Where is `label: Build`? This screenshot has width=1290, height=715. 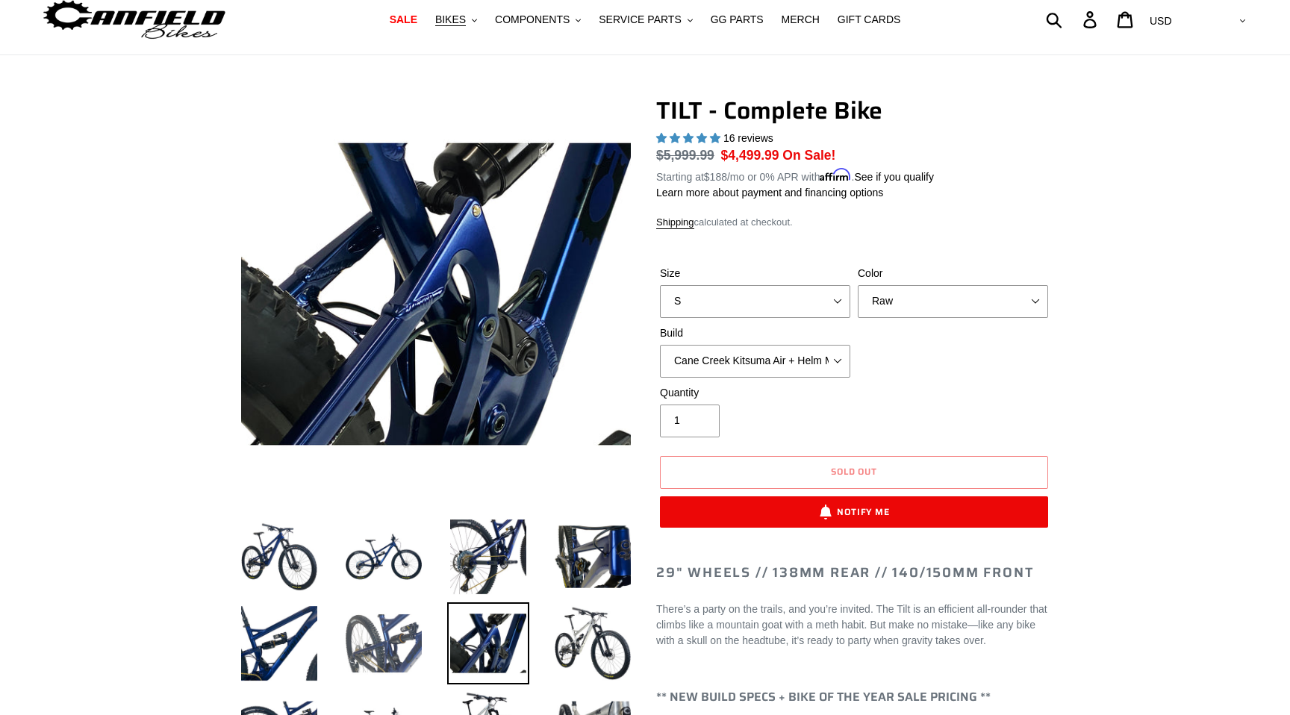 label: Build is located at coordinates (755, 333).